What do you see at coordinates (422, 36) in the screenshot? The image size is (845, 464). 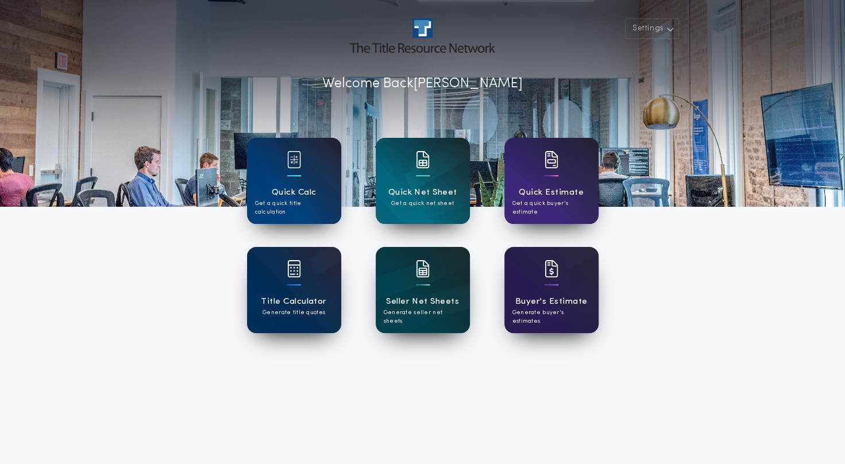 I see `img: account-logo` at bounding box center [422, 36].